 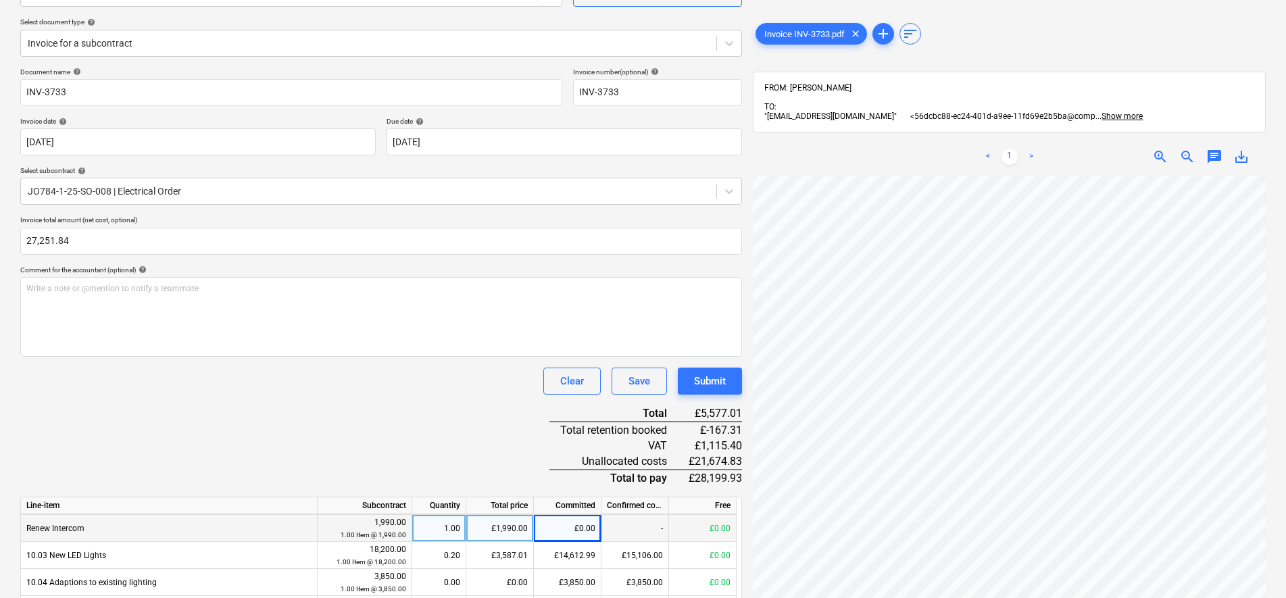 What do you see at coordinates (988, 157) in the screenshot?
I see `a: Previous page` at bounding box center [988, 157].